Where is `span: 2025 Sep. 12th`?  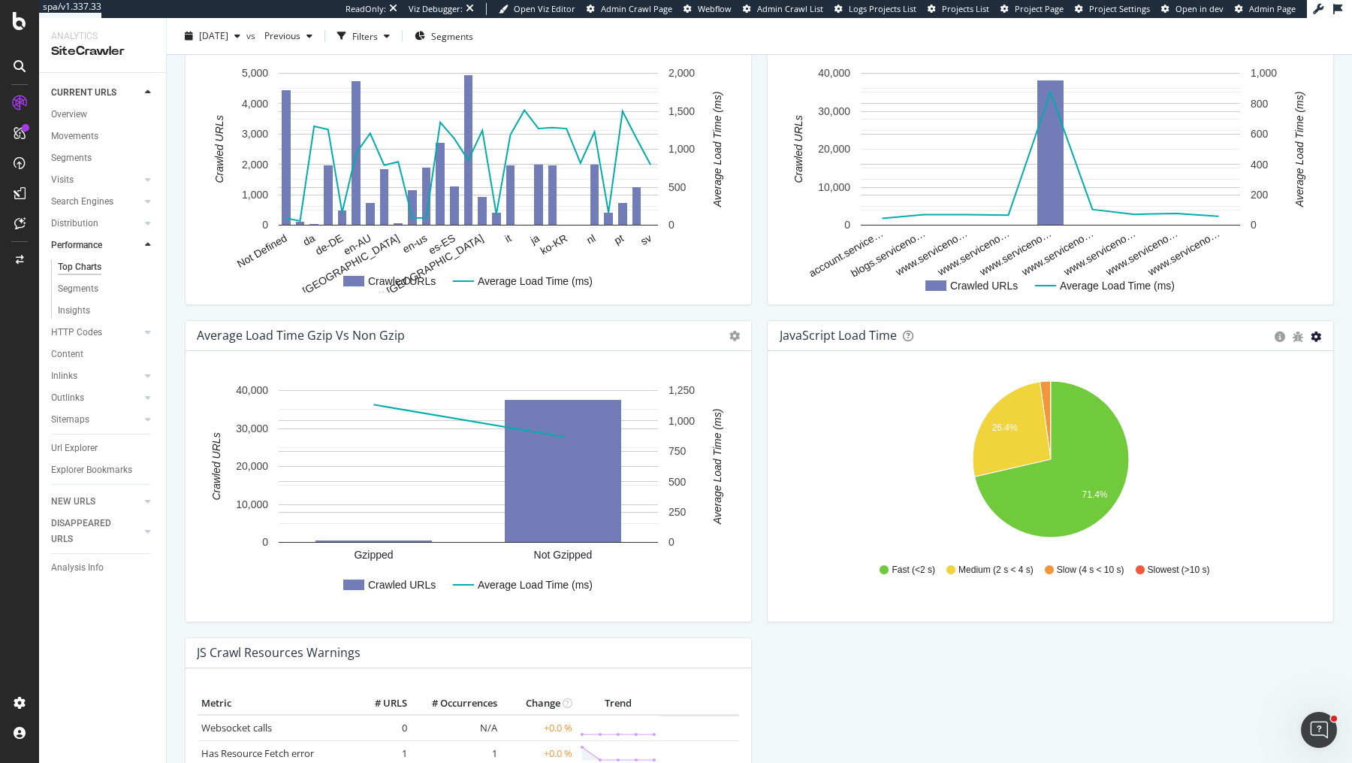
span: 2025 Sep. 12th is located at coordinates (213, 35).